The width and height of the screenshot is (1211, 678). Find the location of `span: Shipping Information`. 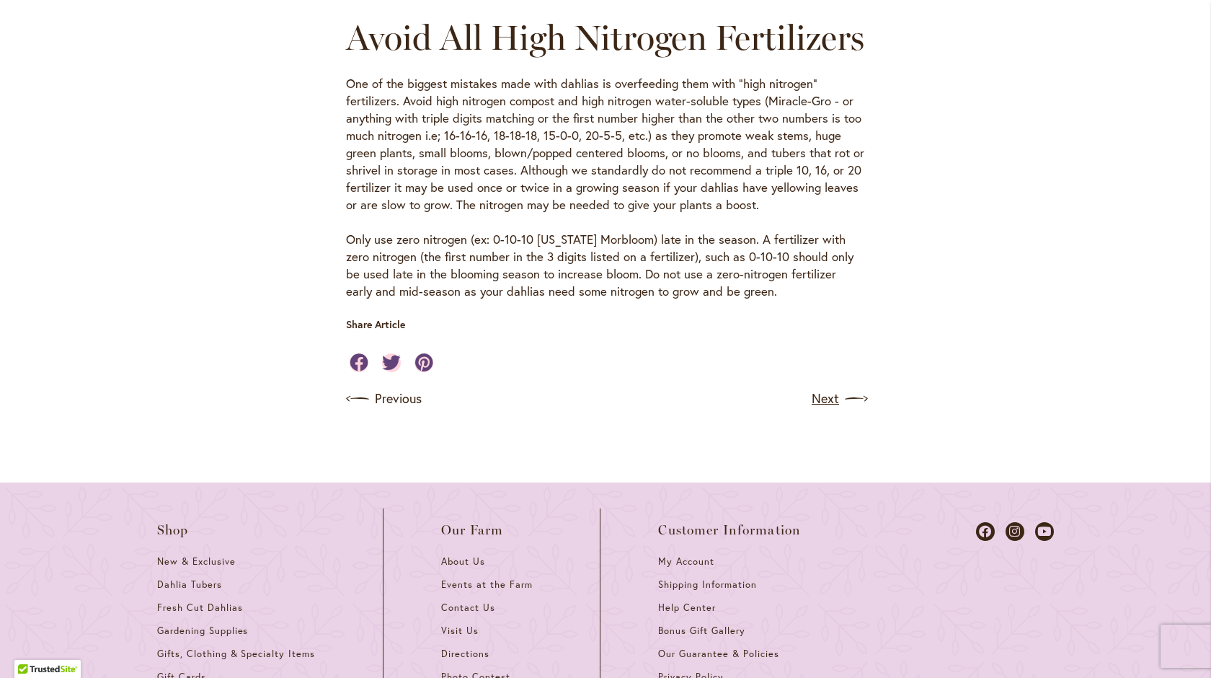

span: Shipping Information is located at coordinates (707, 584).